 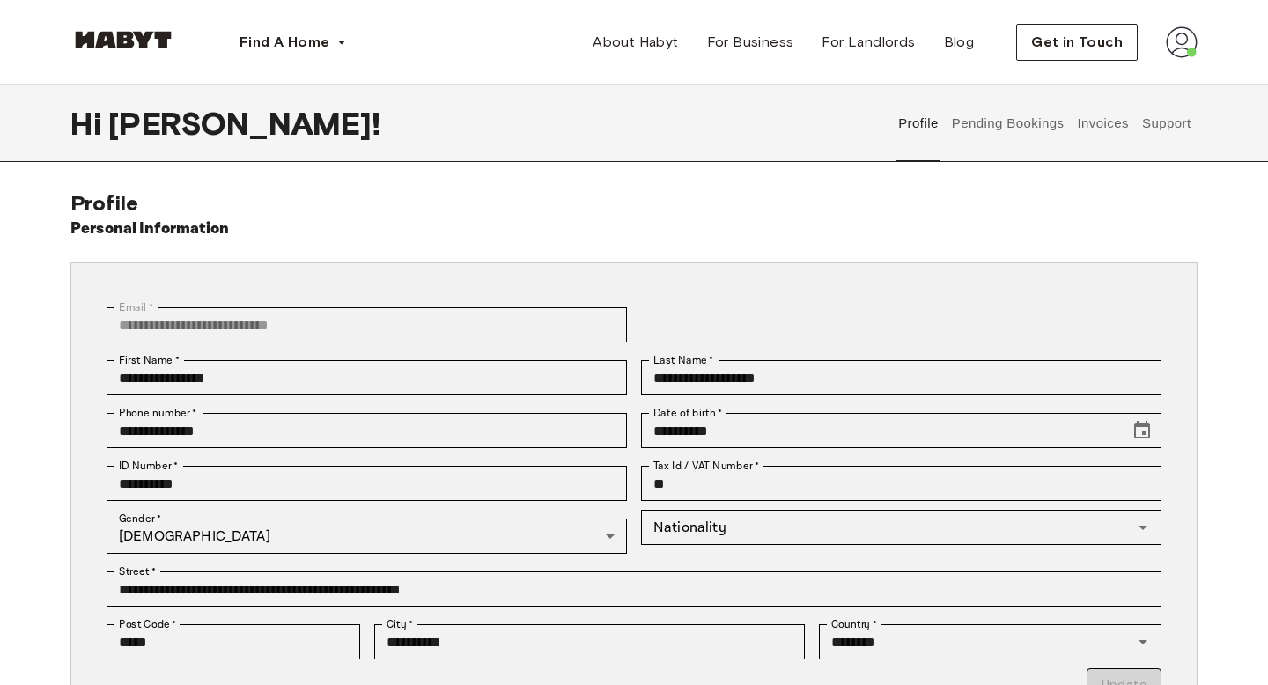 What do you see at coordinates (706, 466) in the screenshot?
I see `label: Tax Id / VAT Number` at bounding box center [706, 466].